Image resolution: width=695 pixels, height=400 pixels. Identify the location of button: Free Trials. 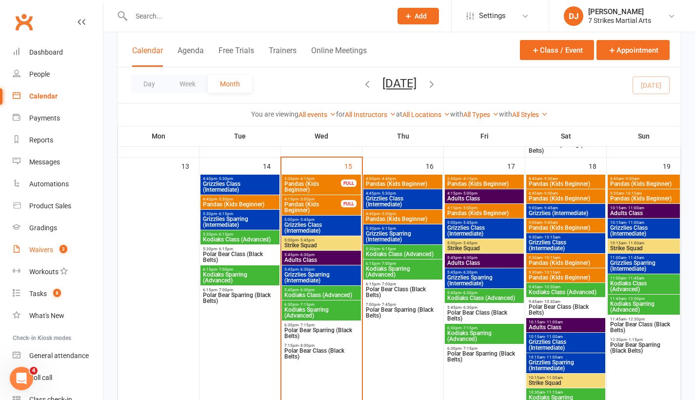
(236, 56).